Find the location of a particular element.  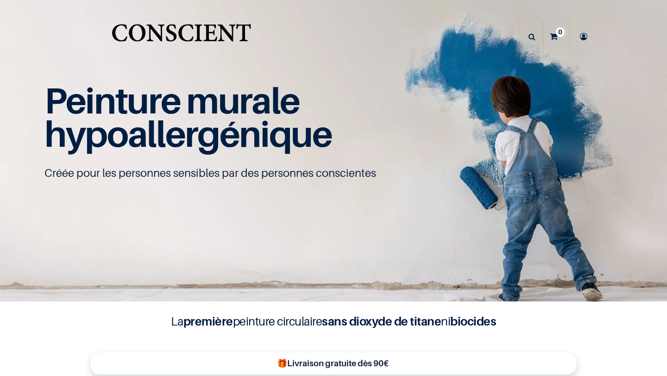

b: première is located at coordinates (208, 321).